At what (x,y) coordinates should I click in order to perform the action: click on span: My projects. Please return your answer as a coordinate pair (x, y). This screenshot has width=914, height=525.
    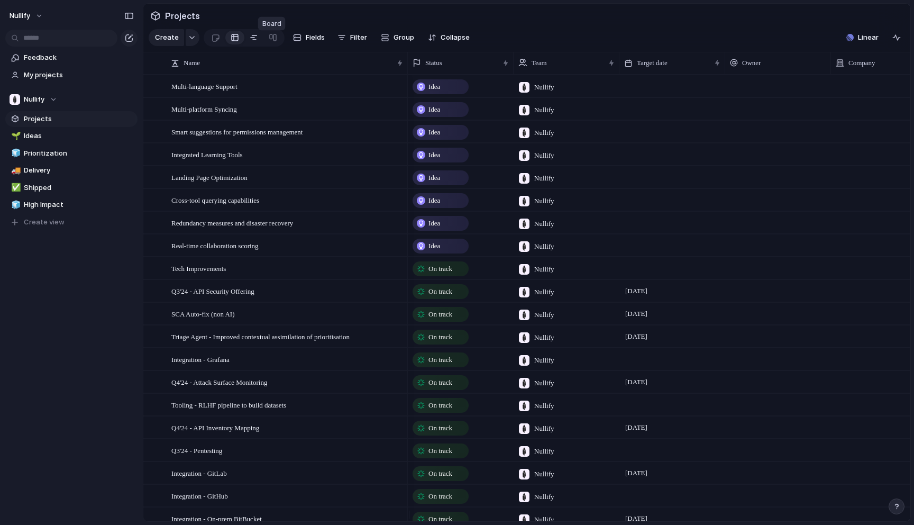
    Looking at the image, I should click on (79, 75).